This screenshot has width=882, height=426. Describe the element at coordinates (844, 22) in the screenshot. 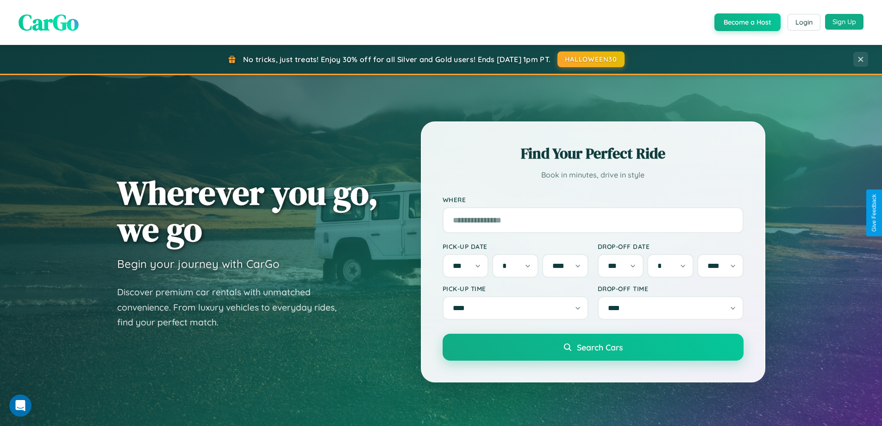

I see `button: Sign Up` at that location.